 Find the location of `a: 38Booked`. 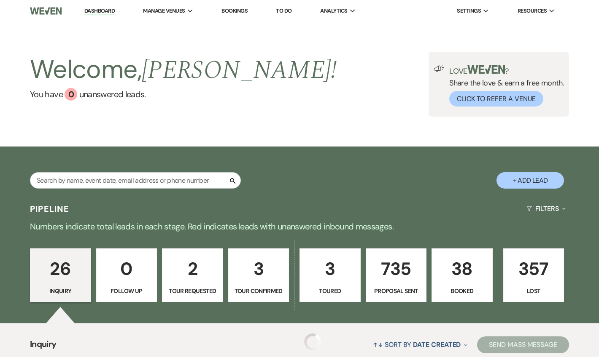

a: 38Booked is located at coordinates (462, 276).